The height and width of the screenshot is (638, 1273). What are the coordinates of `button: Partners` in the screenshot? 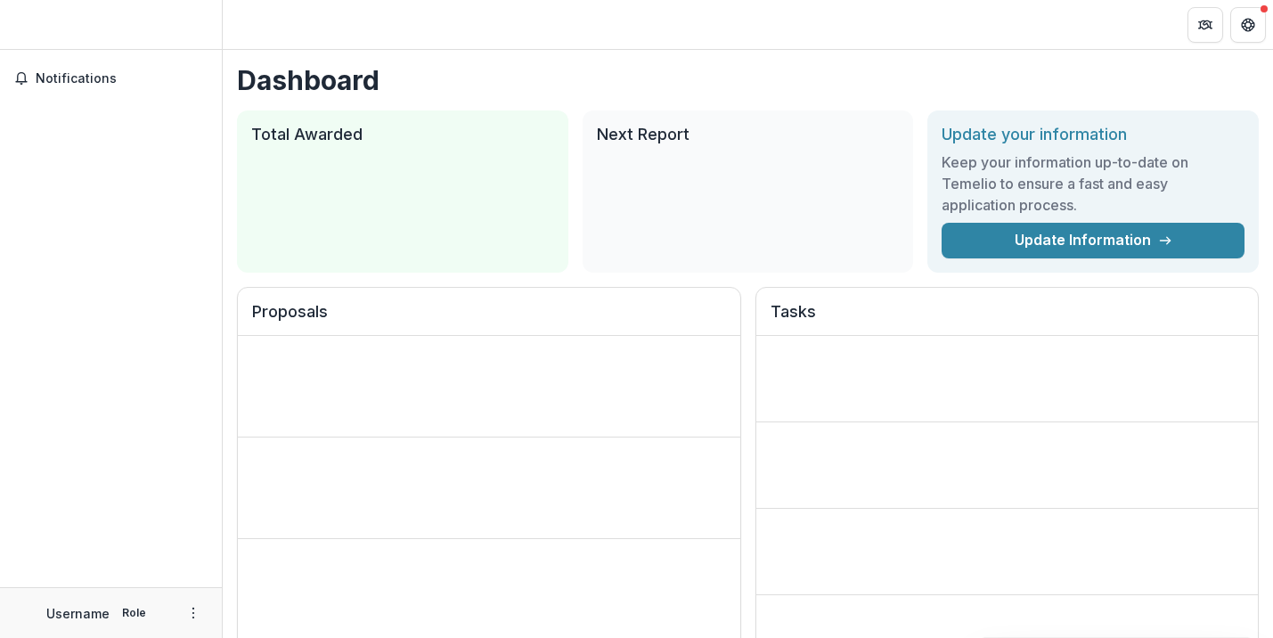 It's located at (1205, 25).